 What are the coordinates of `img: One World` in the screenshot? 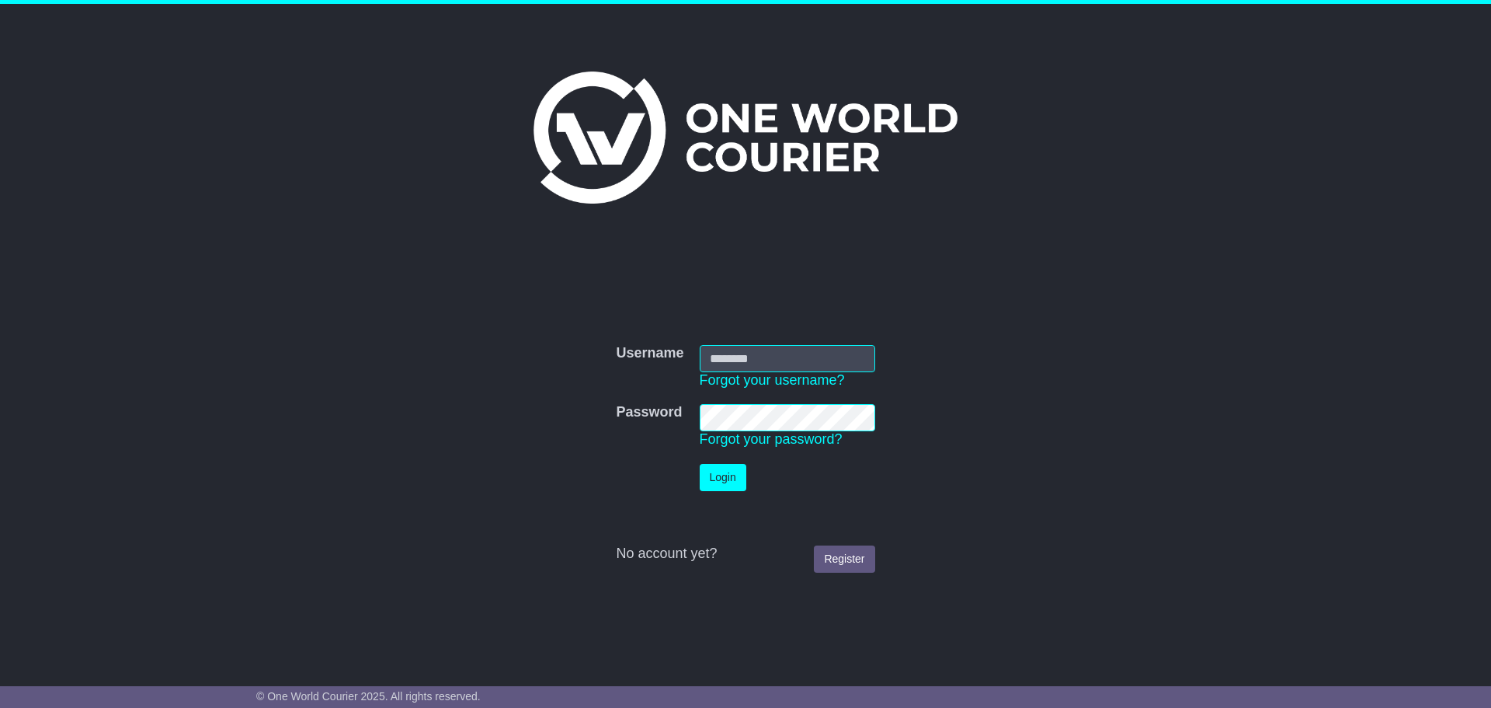 It's located at (746, 137).